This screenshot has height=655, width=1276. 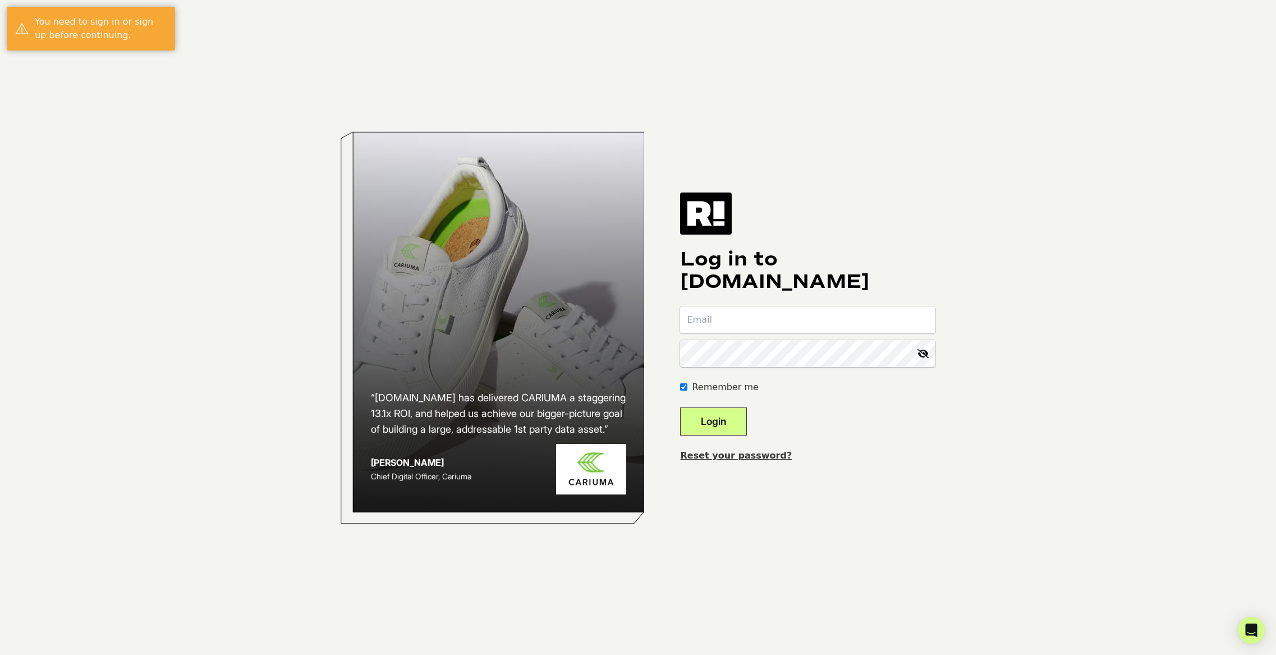 What do you see at coordinates (807, 320) in the screenshot?
I see `input: Email` at bounding box center [807, 320].